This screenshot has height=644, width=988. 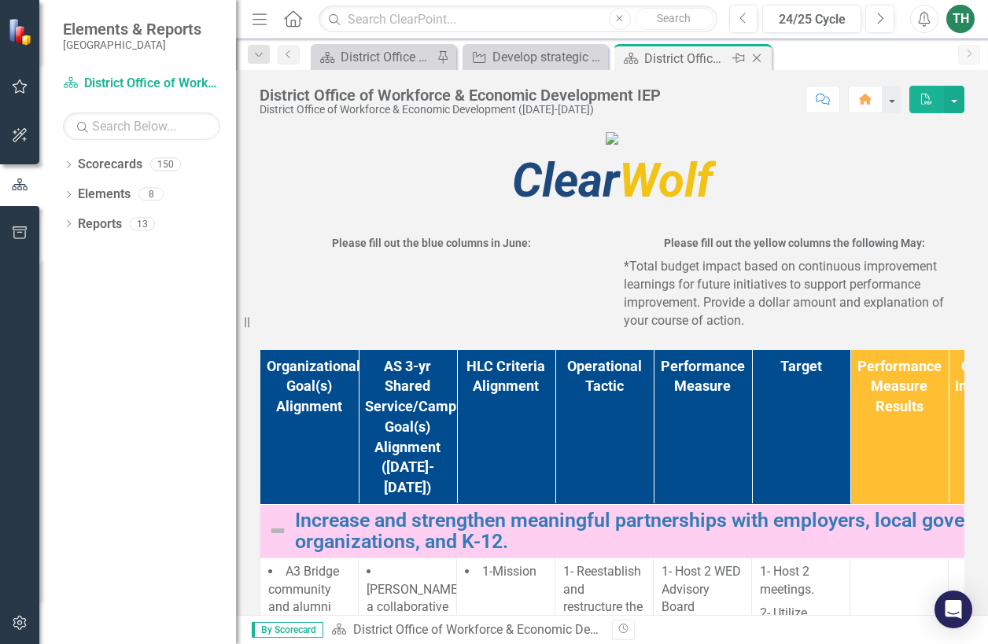 I want to click on span: A3 Bridge community and alumni, so click(x=304, y=589).